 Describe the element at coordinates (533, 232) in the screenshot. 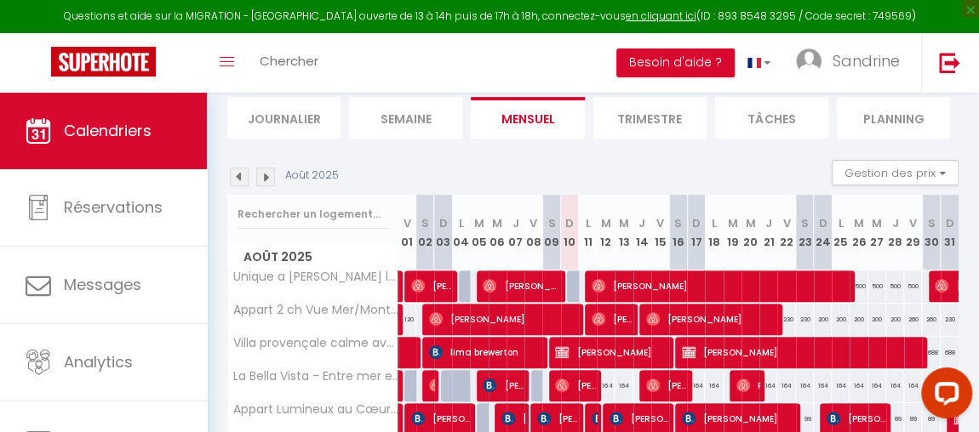

I see `th: 08` at that location.